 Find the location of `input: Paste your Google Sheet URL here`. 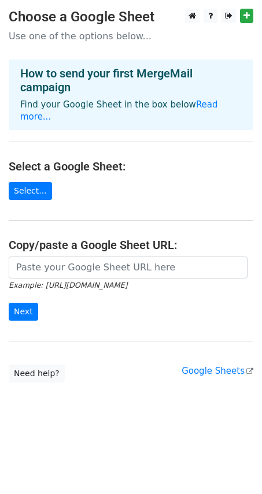

input: Paste your Google Sheet URL here is located at coordinates (128, 267).